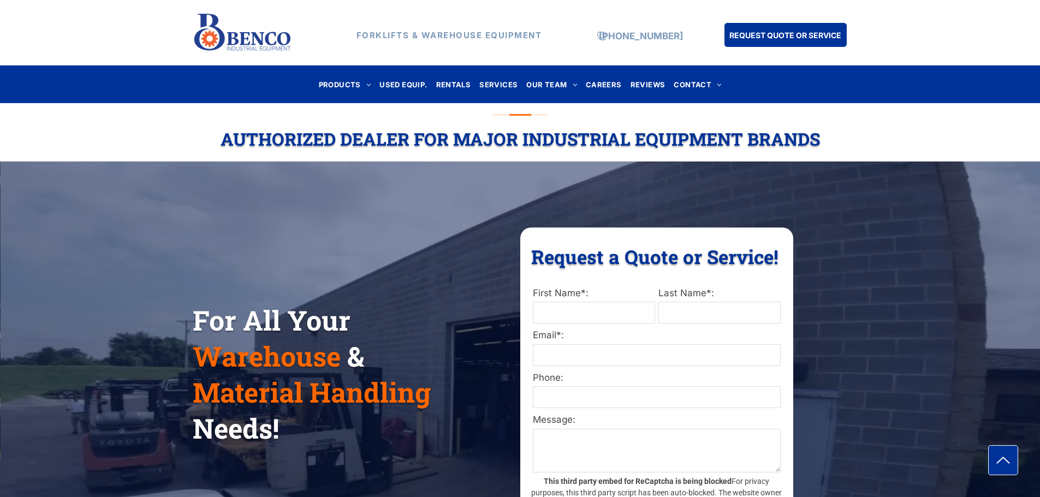  Describe the element at coordinates (719, 294) in the screenshot. I see `label: Last Name*:` at that location.